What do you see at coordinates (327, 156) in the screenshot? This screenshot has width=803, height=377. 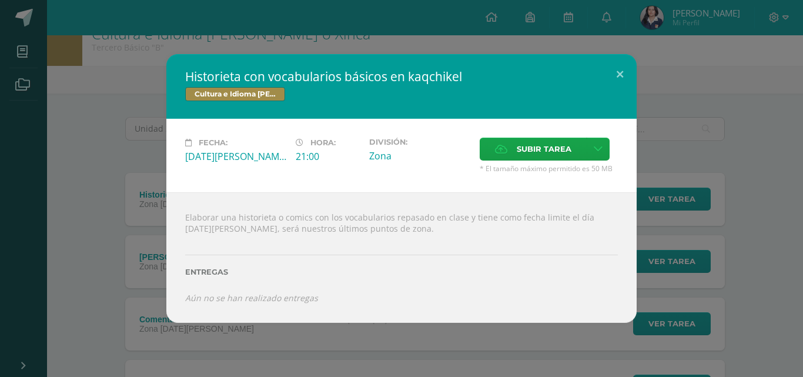 I see `div: 21:00` at bounding box center [327, 156].